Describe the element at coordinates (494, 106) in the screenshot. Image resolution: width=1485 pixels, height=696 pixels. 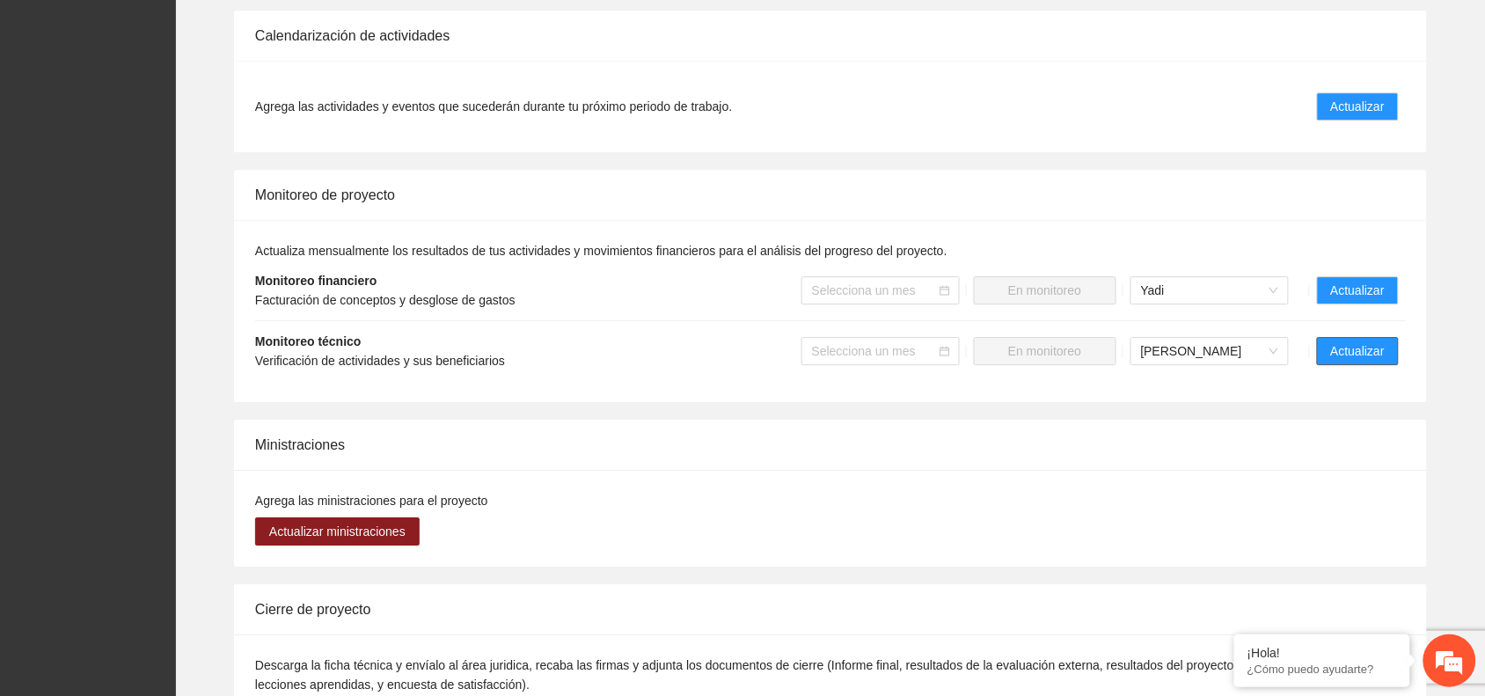
I see `span: Agrega las actividades y eventos que sucederán durante tu próximo periodo de trabajo.` at that location.